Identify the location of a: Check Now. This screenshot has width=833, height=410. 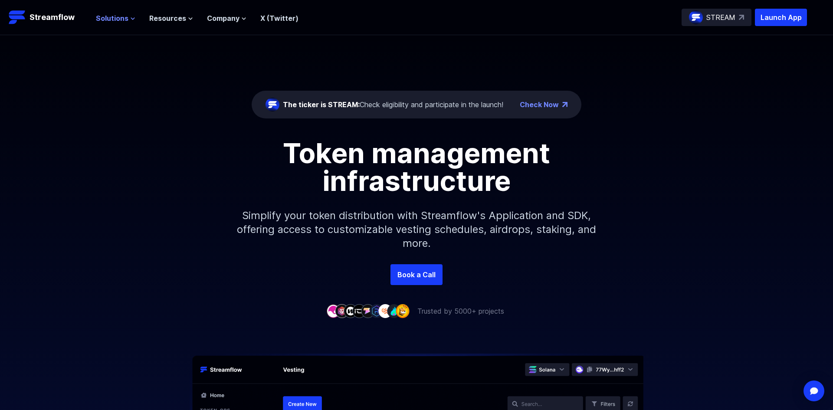
(539, 105).